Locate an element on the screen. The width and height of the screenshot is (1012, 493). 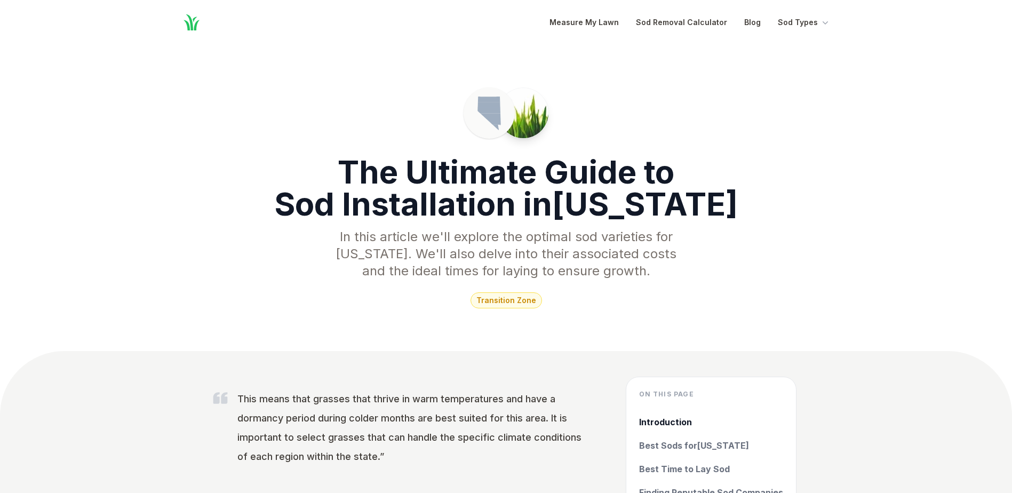
a: Best Time to Lay Sod is located at coordinates (711, 469).